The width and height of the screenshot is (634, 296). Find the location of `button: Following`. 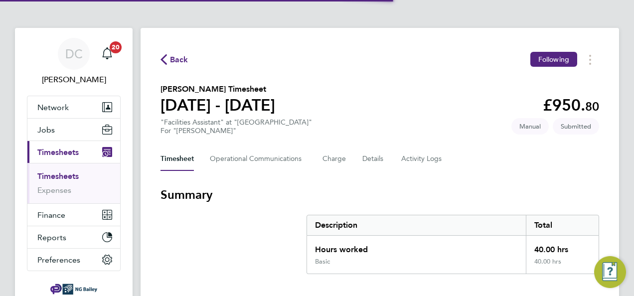

button: Following is located at coordinates (554, 59).